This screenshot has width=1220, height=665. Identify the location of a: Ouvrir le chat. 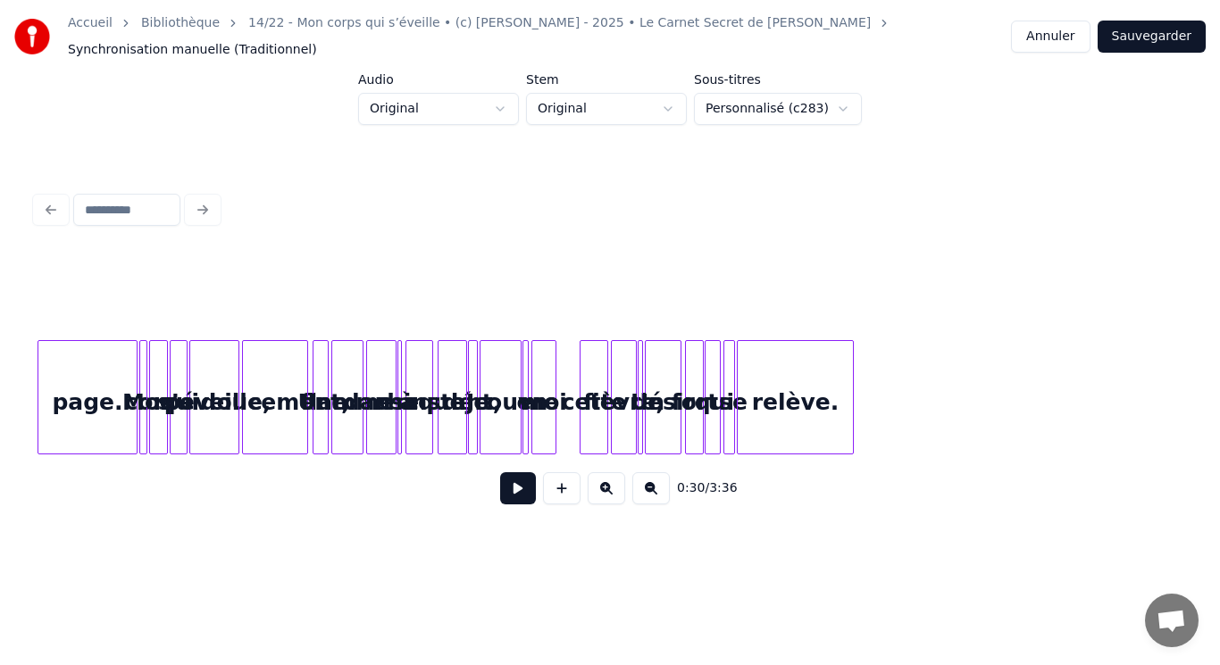
(1172, 621).